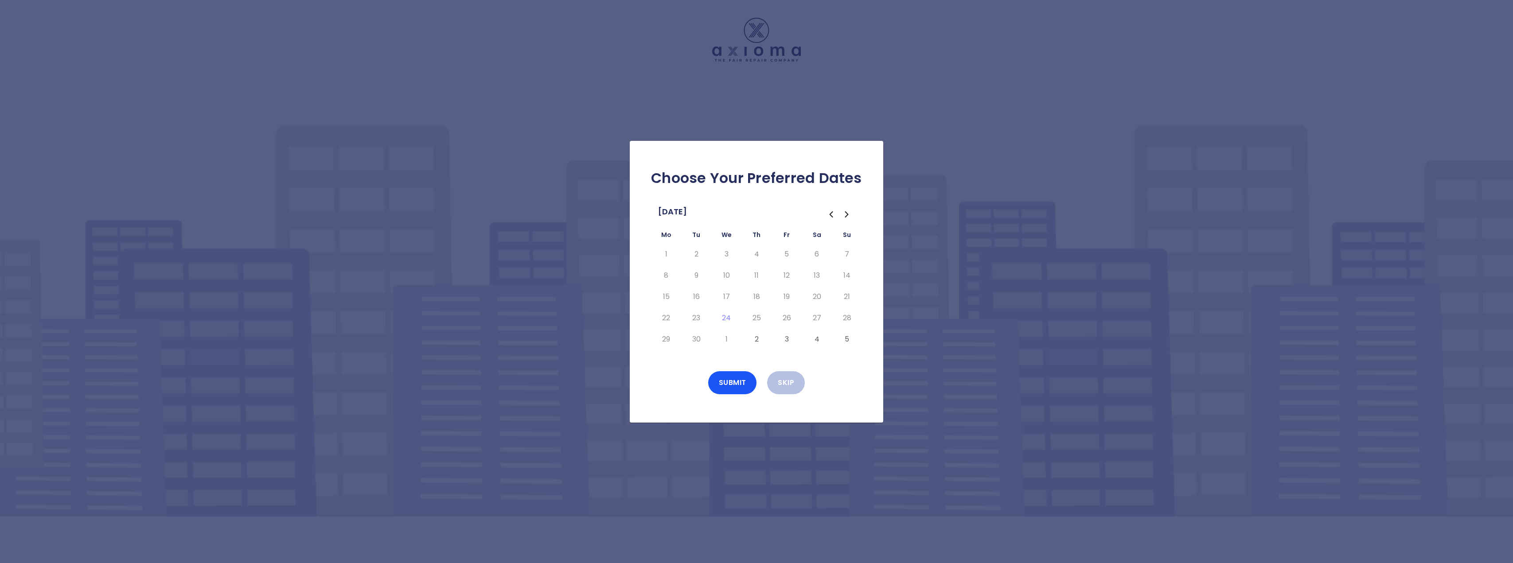 The height and width of the screenshot is (563, 1513). Describe the element at coordinates (757, 318) in the screenshot. I see `button: Thursday, September 25th, 2025` at that location.